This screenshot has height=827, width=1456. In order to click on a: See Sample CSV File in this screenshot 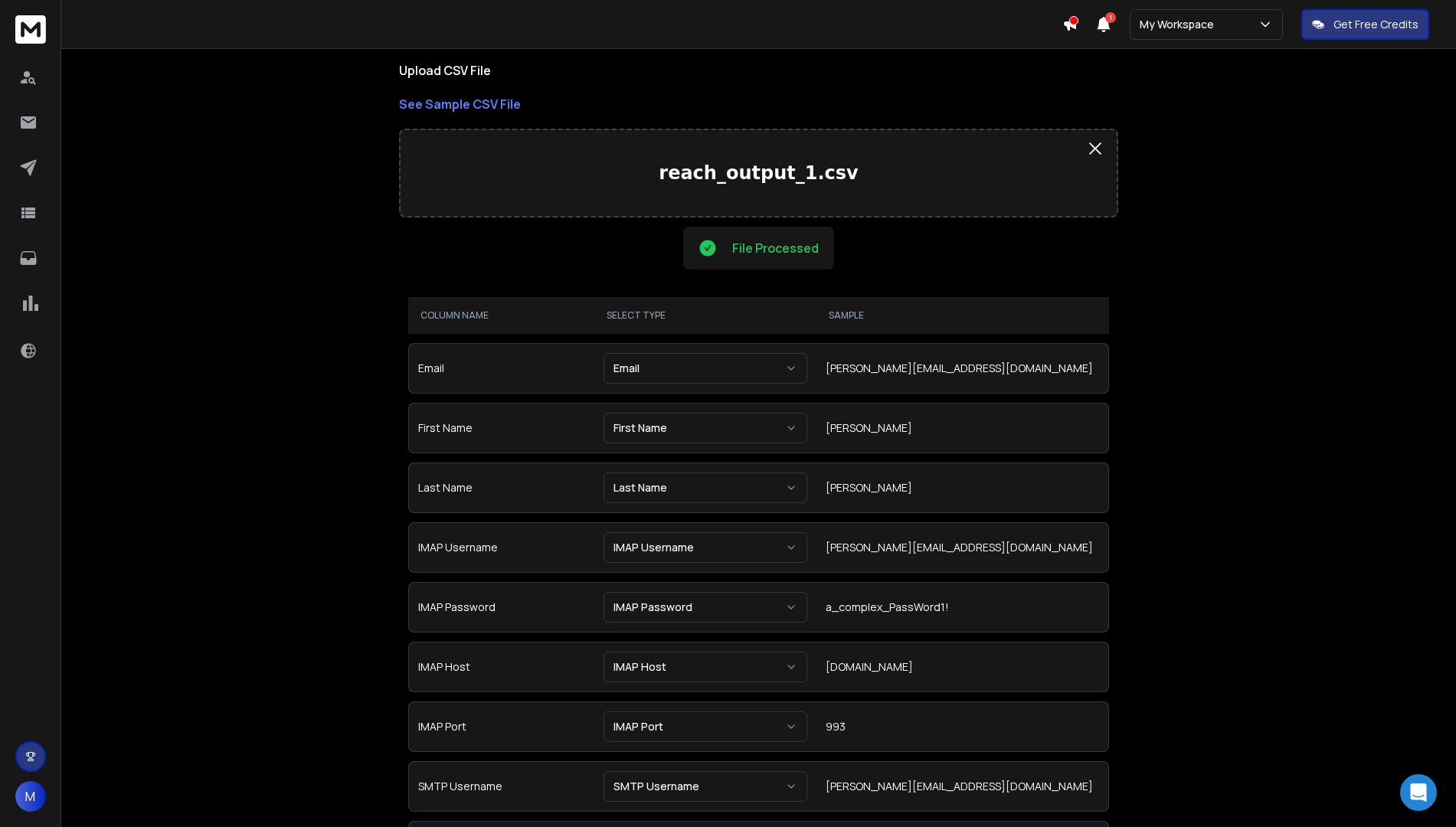, I will do `click(758, 104)`.